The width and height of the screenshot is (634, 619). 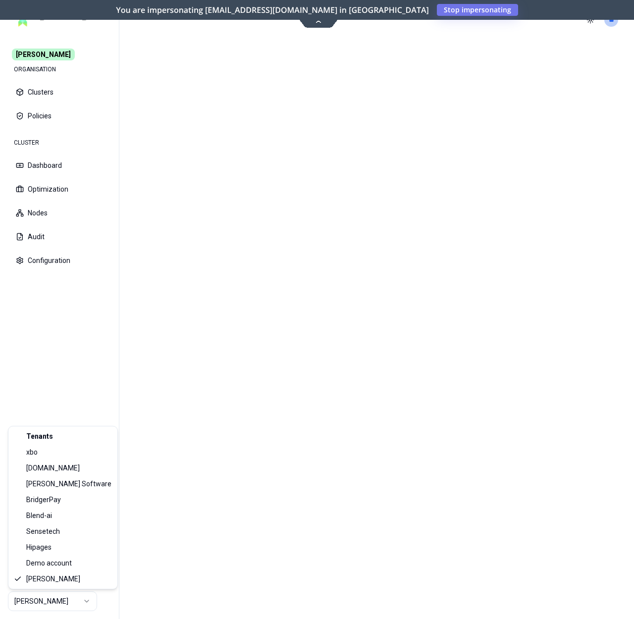 I want to click on span: Demo account, so click(x=49, y=563).